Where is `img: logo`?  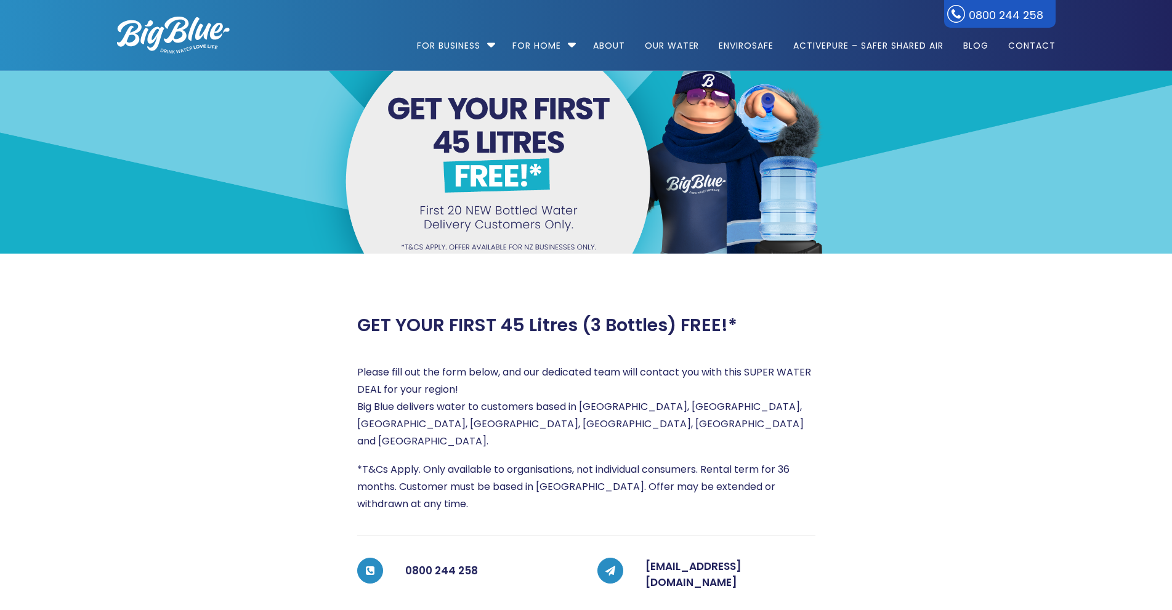 img: logo is located at coordinates (173, 35).